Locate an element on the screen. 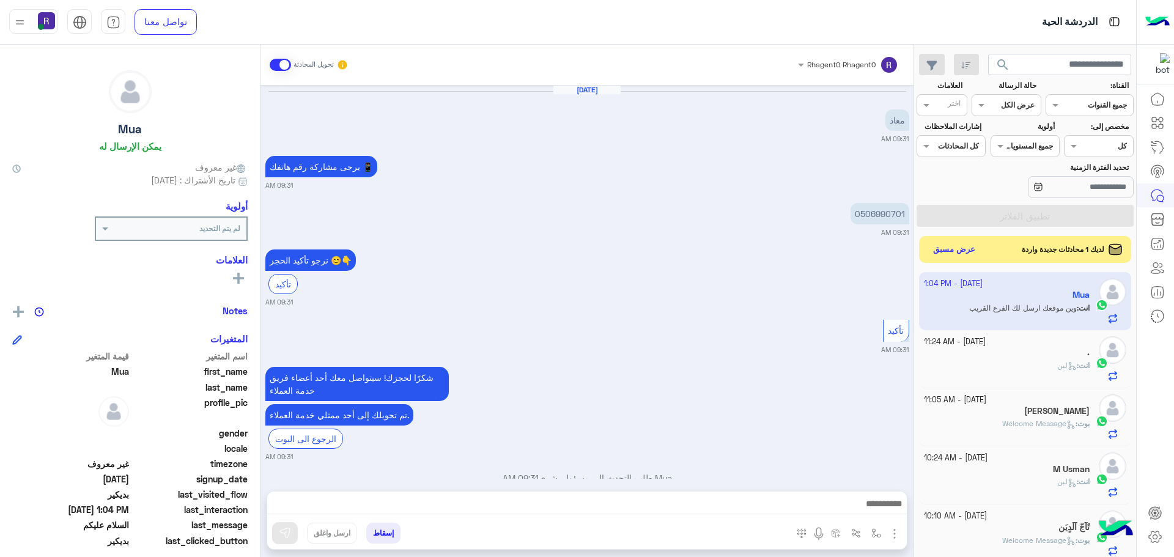 This screenshot has width=1174, height=557. a: tab is located at coordinates (113, 22).